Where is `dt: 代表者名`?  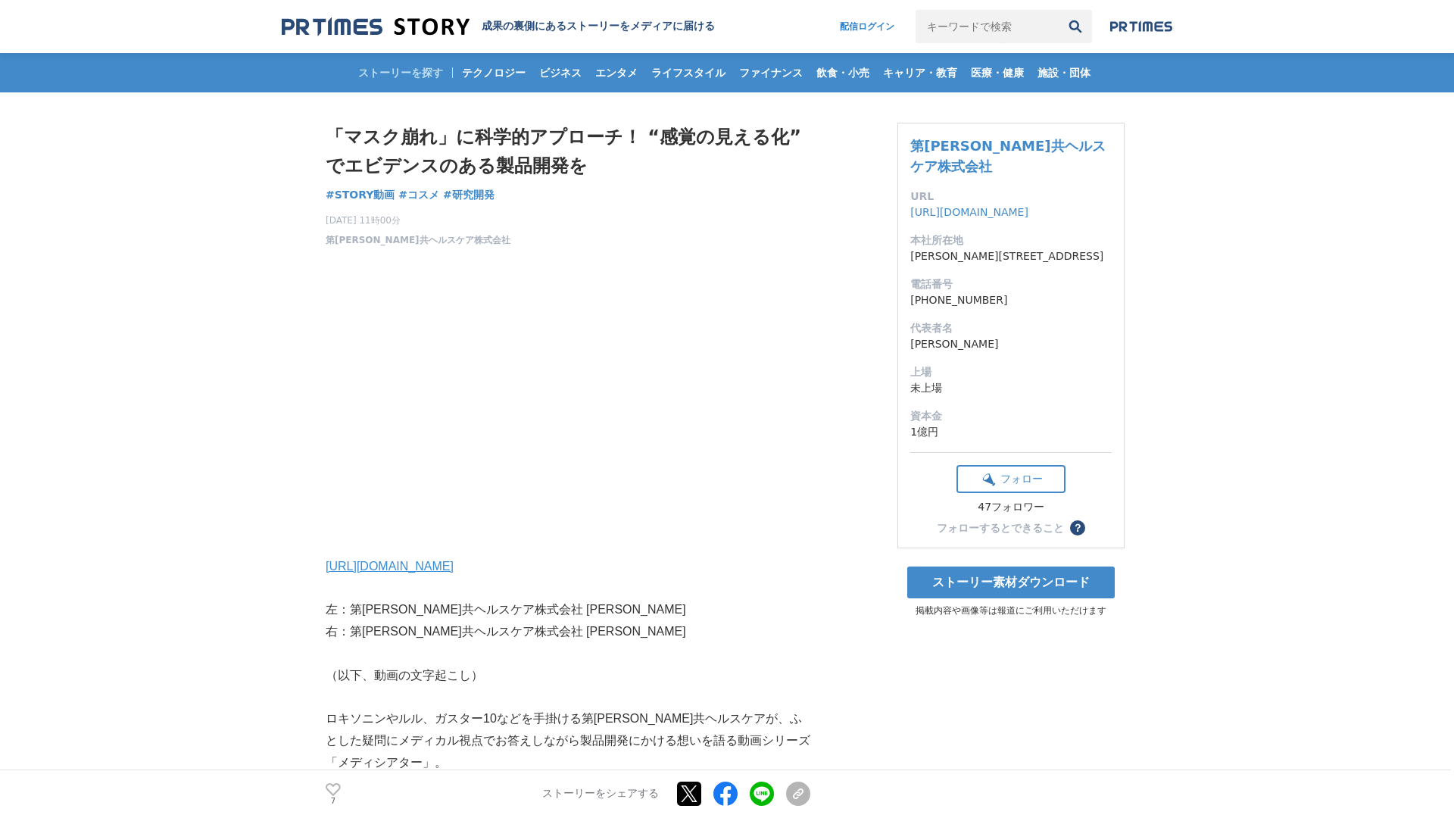 dt: 代表者名 is located at coordinates (1011, 328).